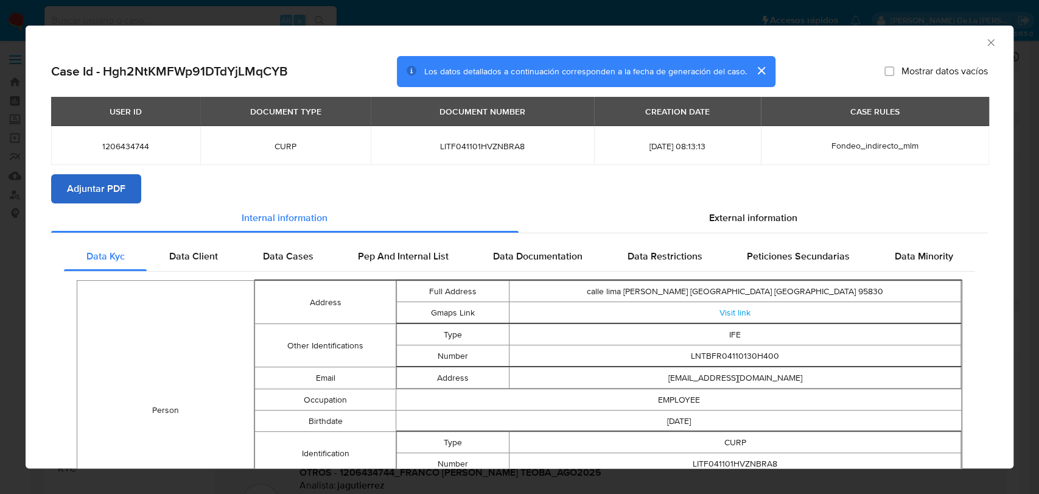  What do you see at coordinates (736, 356) in the screenshot?
I see `td: LNTBFR04110130H400` at bounding box center [736, 356].